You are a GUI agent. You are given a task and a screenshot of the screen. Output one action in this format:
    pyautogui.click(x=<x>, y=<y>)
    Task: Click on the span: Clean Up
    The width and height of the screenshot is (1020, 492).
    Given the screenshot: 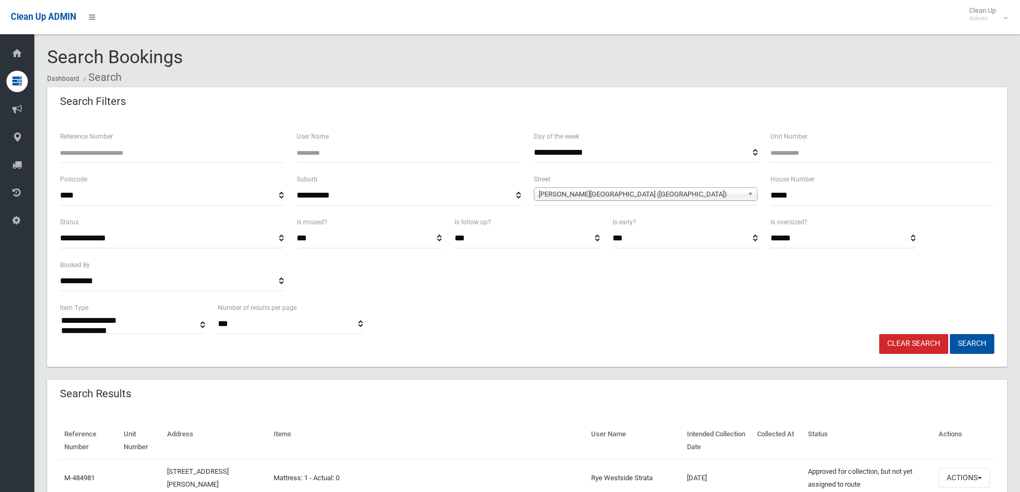 What is the action you would take?
    pyautogui.click(x=985, y=14)
    